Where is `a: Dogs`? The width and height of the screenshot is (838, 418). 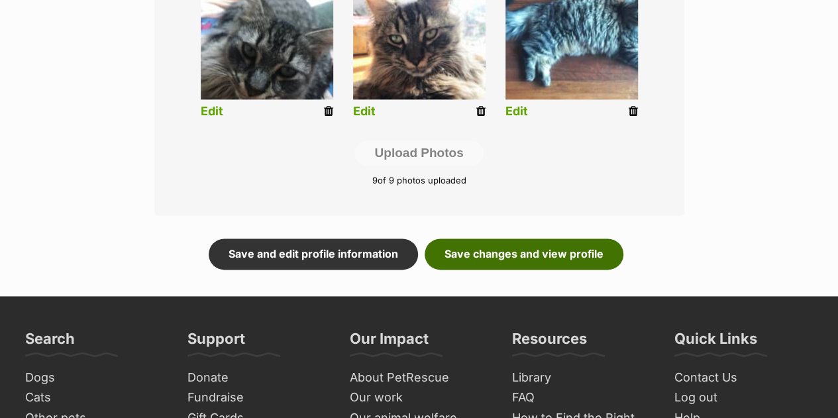 a: Dogs is located at coordinates (94, 378).